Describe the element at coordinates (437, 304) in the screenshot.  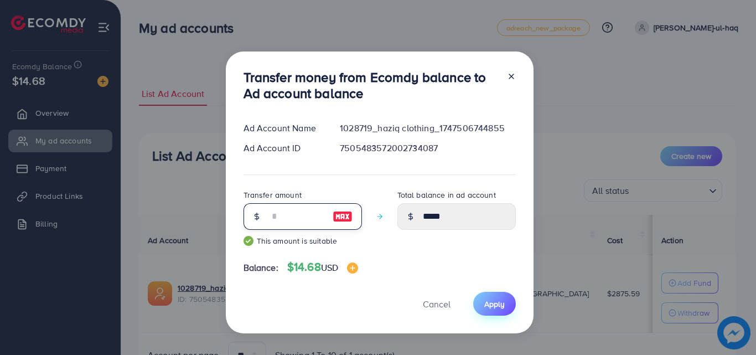
I see `span: Cancel` at that location.